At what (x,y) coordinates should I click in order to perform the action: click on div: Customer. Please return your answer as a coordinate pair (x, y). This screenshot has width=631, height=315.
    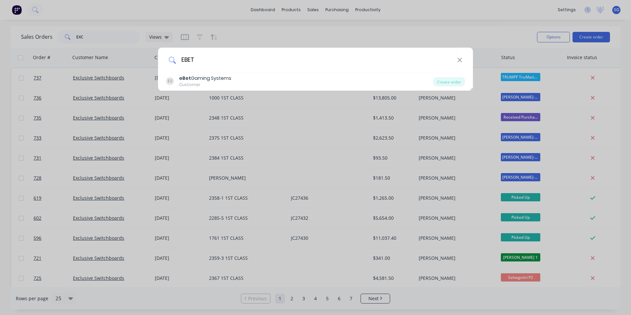
    Looking at the image, I should click on (205, 85).